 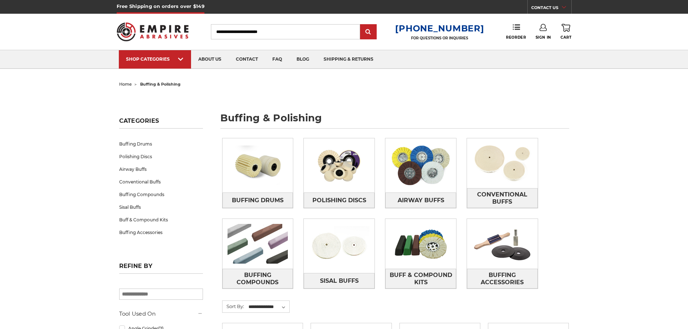 What do you see at coordinates (516, 37) in the screenshot?
I see `span: Reorder` at bounding box center [516, 37].